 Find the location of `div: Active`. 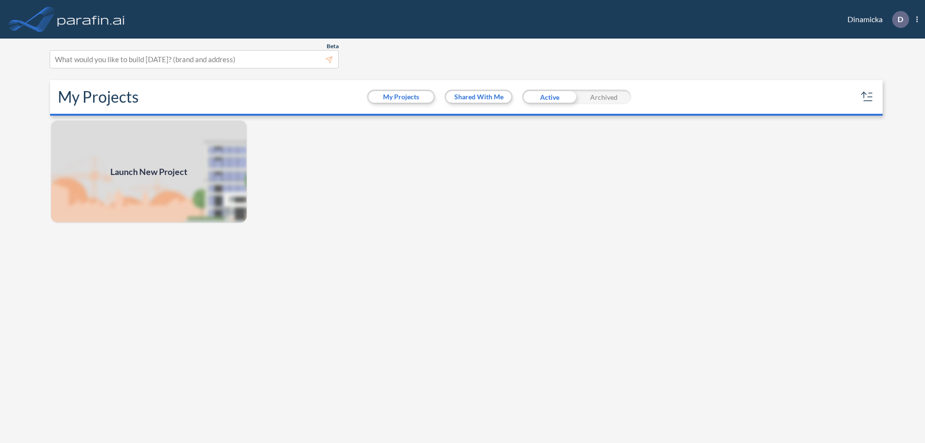

div: Active is located at coordinates (549, 97).